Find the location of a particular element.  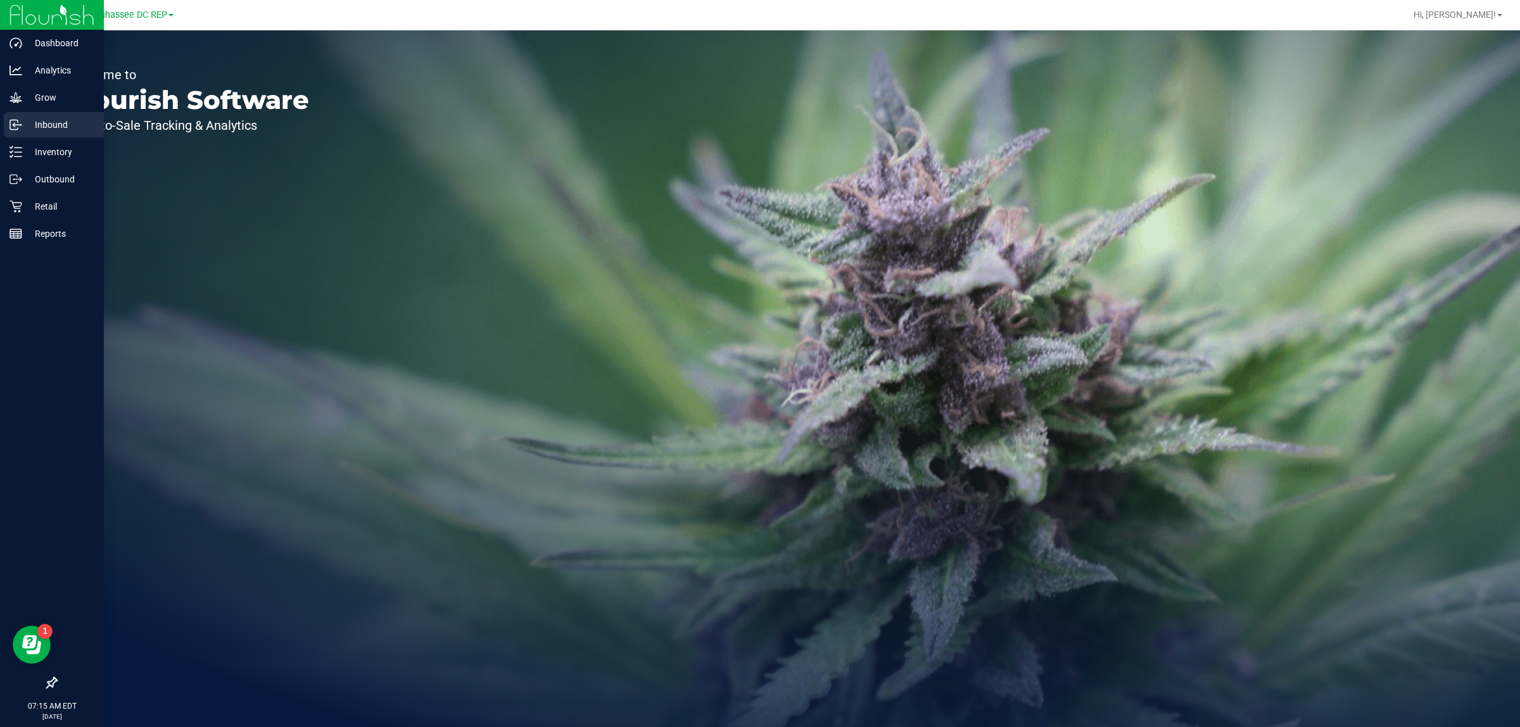

inline-svg: Grow is located at coordinates (16, 98).